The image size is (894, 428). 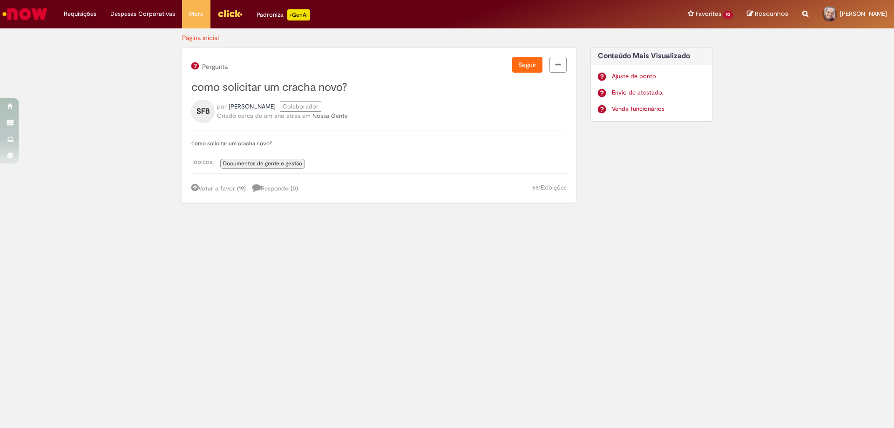 What do you see at coordinates (263, 163) in the screenshot?
I see `a: Documentos de gente e gestão` at bounding box center [263, 163].